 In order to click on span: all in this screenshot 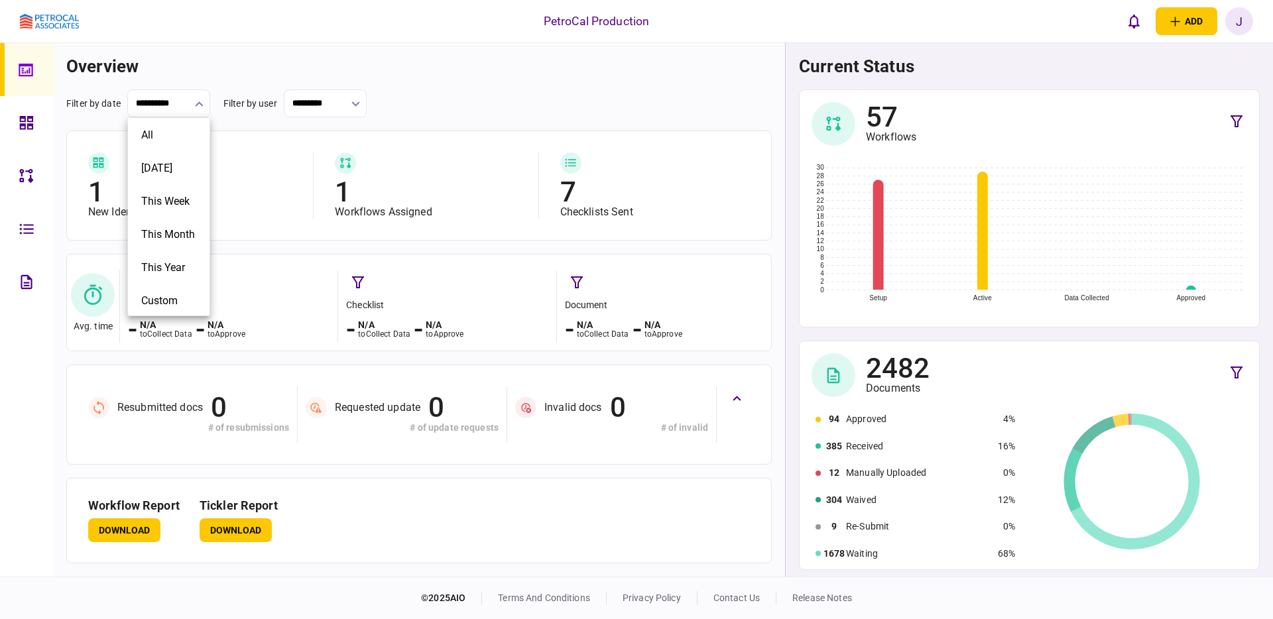, I will do `click(147, 135)`.